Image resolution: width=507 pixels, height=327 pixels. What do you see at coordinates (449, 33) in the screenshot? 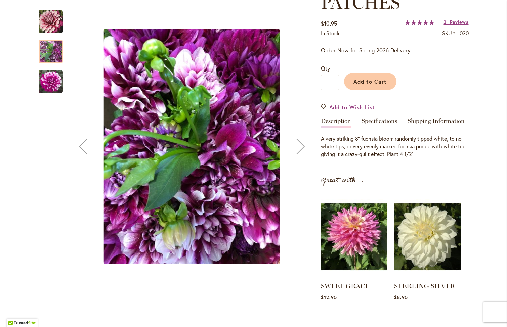
I see `strong: SKU` at bounding box center [449, 33].